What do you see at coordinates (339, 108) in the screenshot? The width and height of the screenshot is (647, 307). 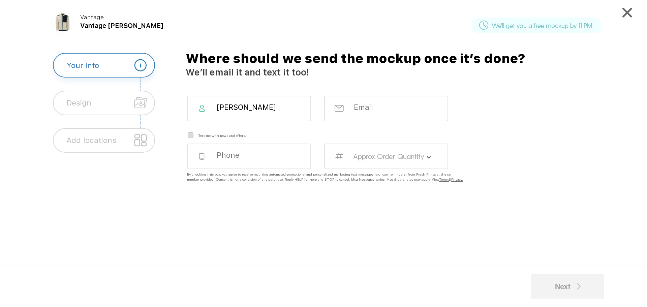 I see `img: your_email.svg` at bounding box center [339, 108].